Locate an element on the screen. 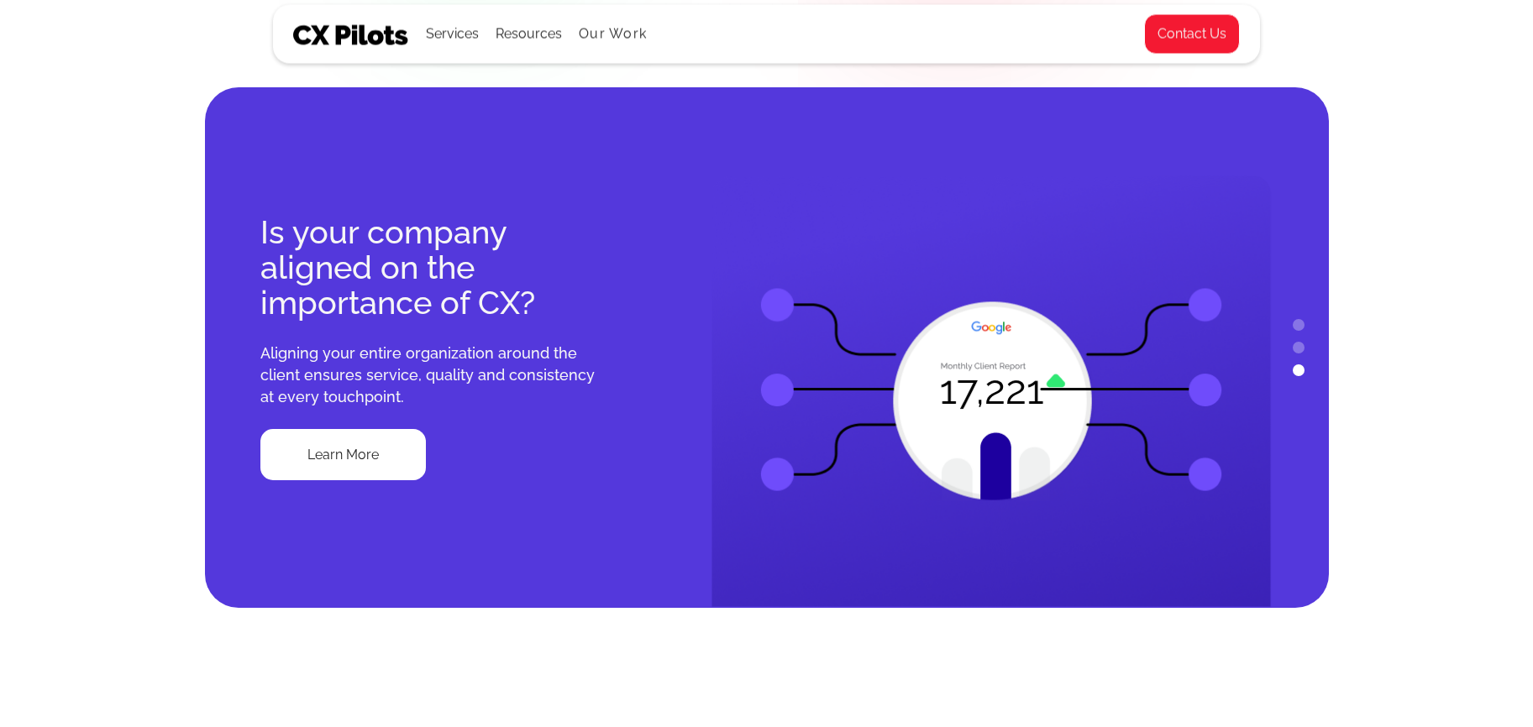 Image resolution: width=1533 pixels, height=727 pixels. div: Is your company aligned on the importance of CX? is located at coordinates (432, 268).